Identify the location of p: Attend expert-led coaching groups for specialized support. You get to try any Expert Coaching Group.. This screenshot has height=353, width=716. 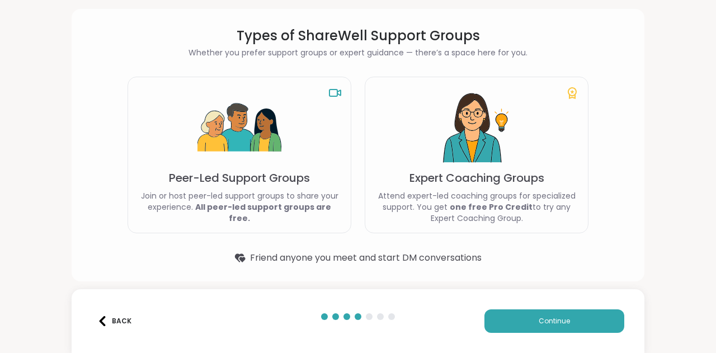
(476, 207).